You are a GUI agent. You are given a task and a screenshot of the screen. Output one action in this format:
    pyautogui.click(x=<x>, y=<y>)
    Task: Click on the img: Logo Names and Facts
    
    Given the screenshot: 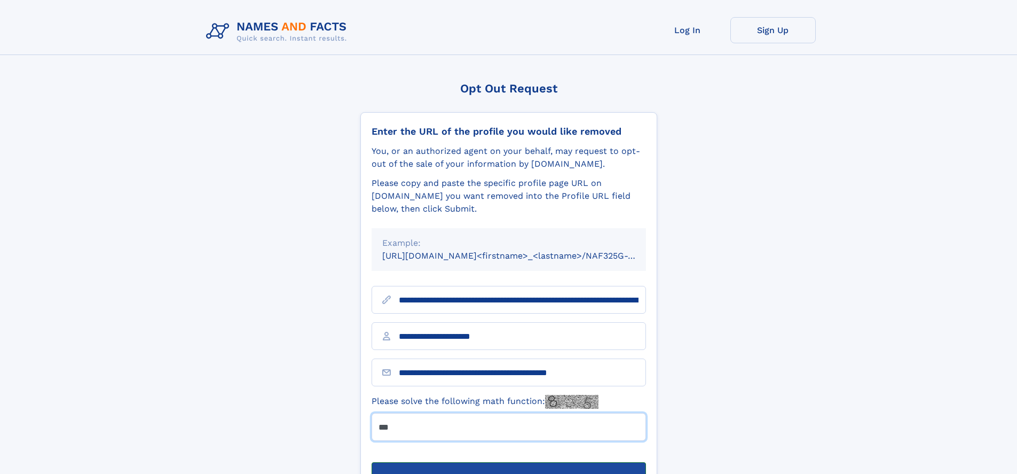 What is the action you would take?
    pyautogui.click(x=279, y=32)
    